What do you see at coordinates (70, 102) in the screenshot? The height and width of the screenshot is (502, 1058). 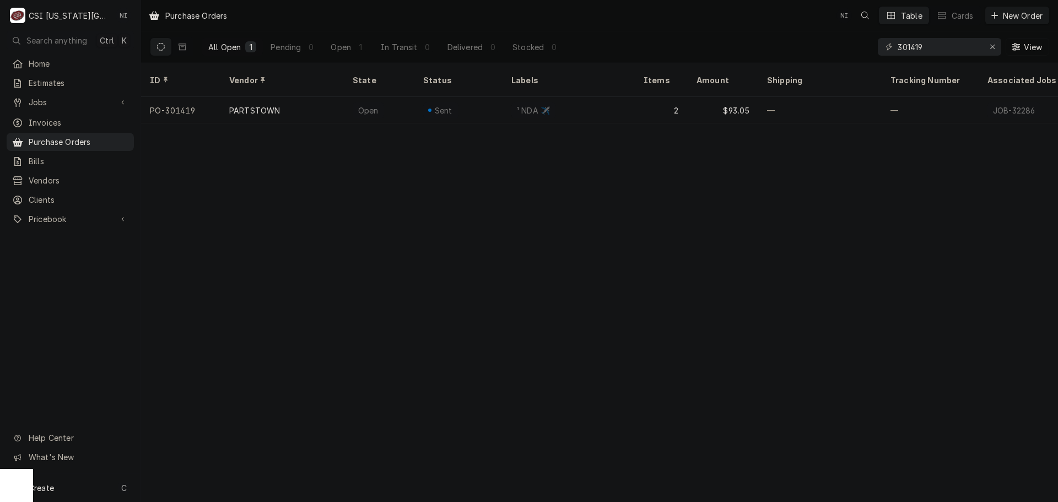 I see `span: Jobs` at bounding box center [70, 102].